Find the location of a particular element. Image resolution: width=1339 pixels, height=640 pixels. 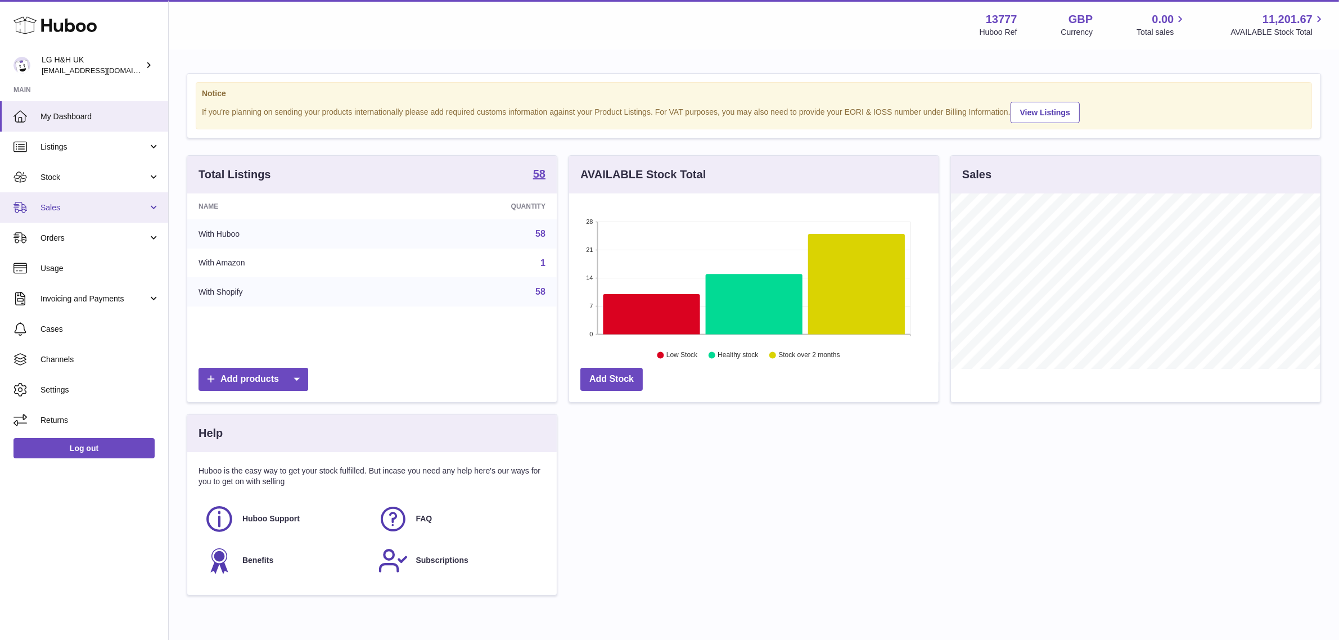

text: 7 is located at coordinates (591, 306).